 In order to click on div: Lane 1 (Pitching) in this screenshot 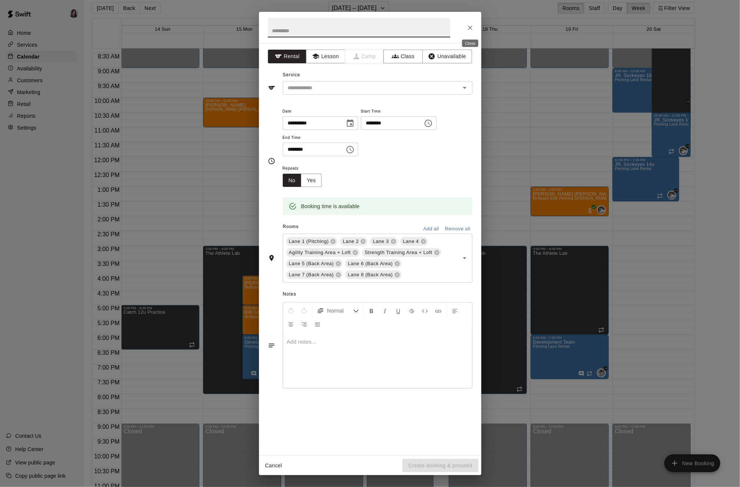, I will do `click(312, 242)`.